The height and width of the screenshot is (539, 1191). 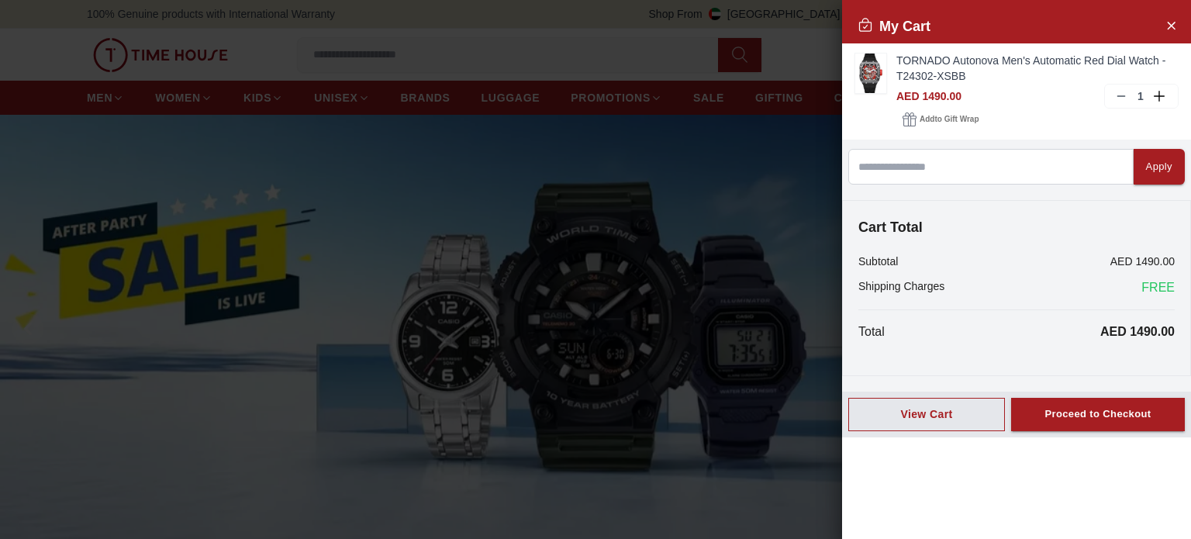 I want to click on button: View Cart, so click(x=927, y=414).